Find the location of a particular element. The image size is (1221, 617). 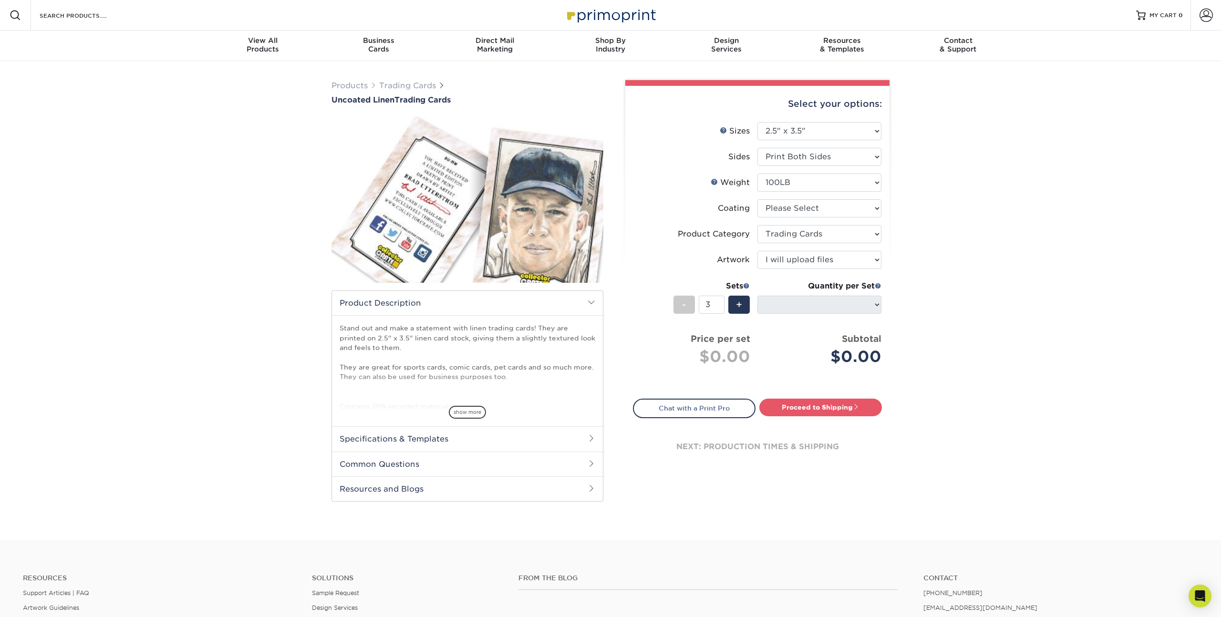

h4: Contact is located at coordinates (1061, 578).